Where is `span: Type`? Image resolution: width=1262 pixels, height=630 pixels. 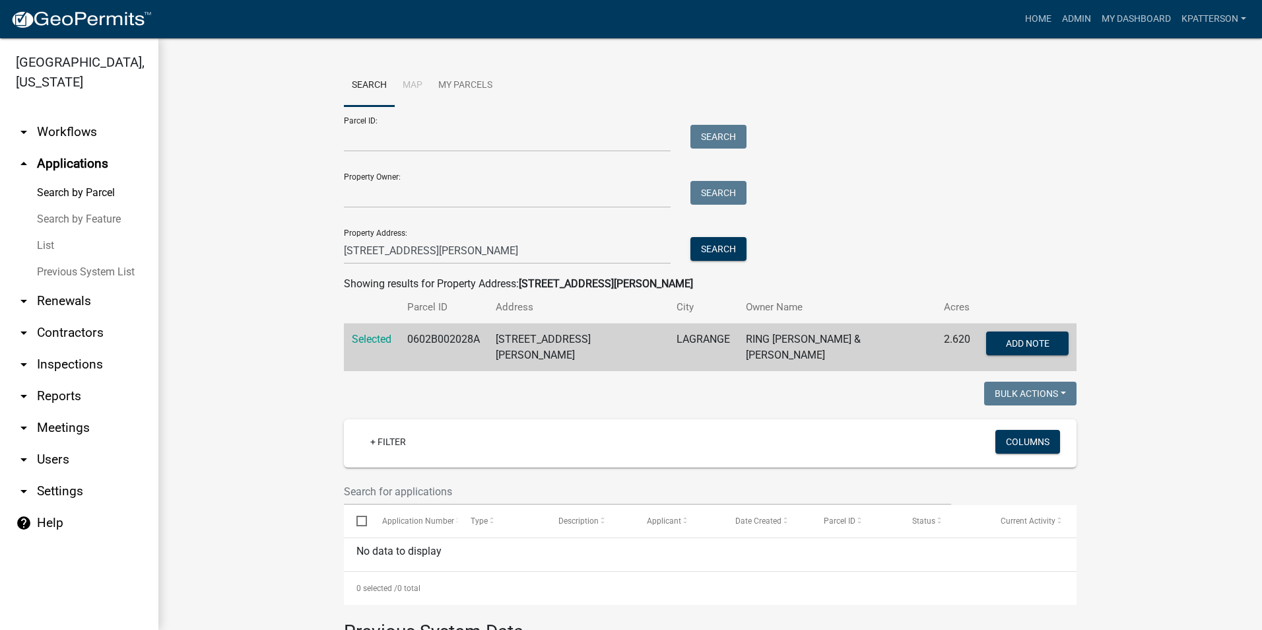
span: Type is located at coordinates (479, 521).